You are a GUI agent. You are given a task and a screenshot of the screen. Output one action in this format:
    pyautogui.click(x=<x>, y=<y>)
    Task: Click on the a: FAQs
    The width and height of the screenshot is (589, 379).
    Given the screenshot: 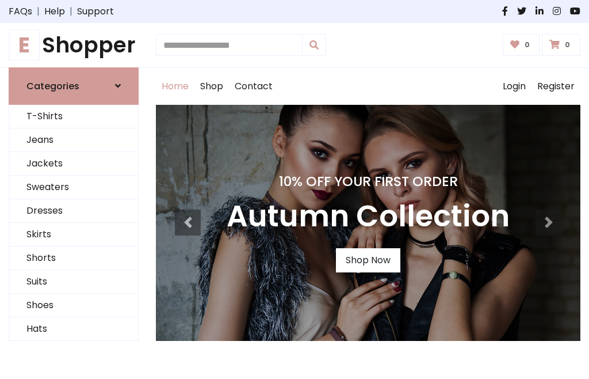 What is the action you would take?
    pyautogui.click(x=20, y=12)
    